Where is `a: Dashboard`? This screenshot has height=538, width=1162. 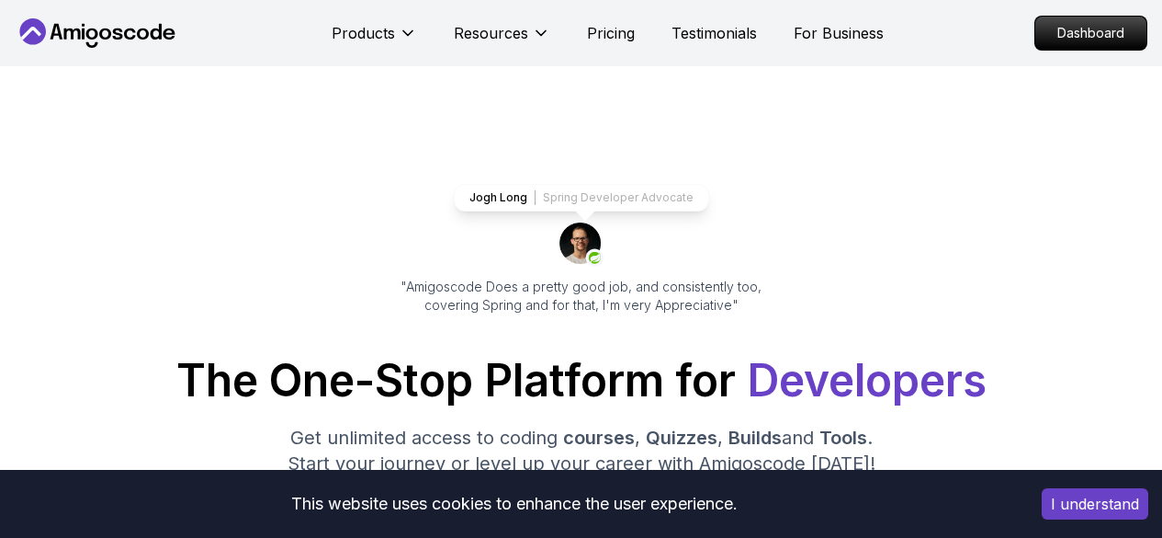
a: Dashboard is located at coordinates (1091, 33).